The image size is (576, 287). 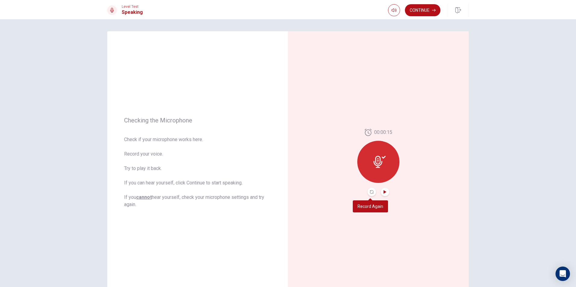 I want to click on span: Checking the Microphone, so click(x=198, y=121).